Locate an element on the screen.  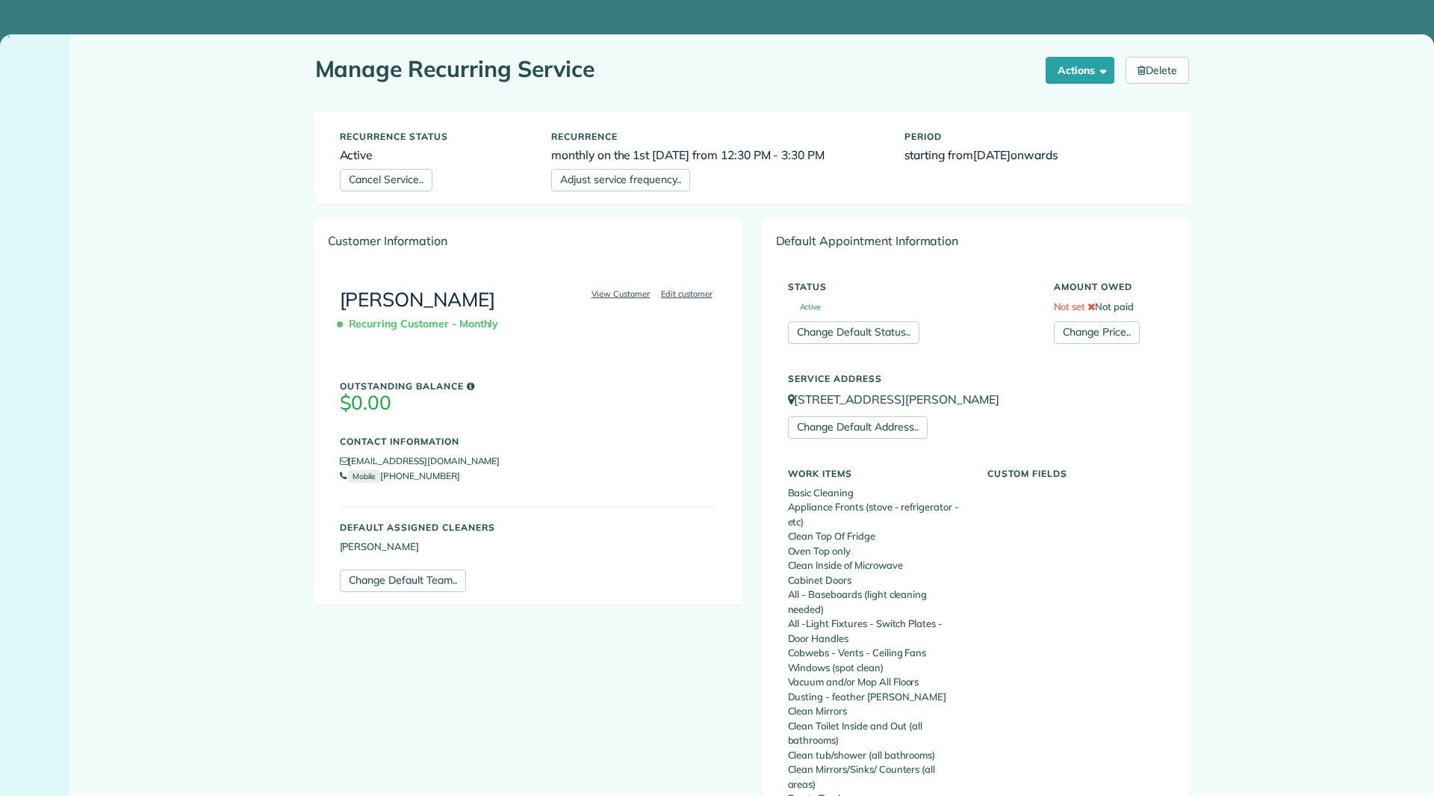
h1: Manage Recurring Service is located at coordinates (675, 69).